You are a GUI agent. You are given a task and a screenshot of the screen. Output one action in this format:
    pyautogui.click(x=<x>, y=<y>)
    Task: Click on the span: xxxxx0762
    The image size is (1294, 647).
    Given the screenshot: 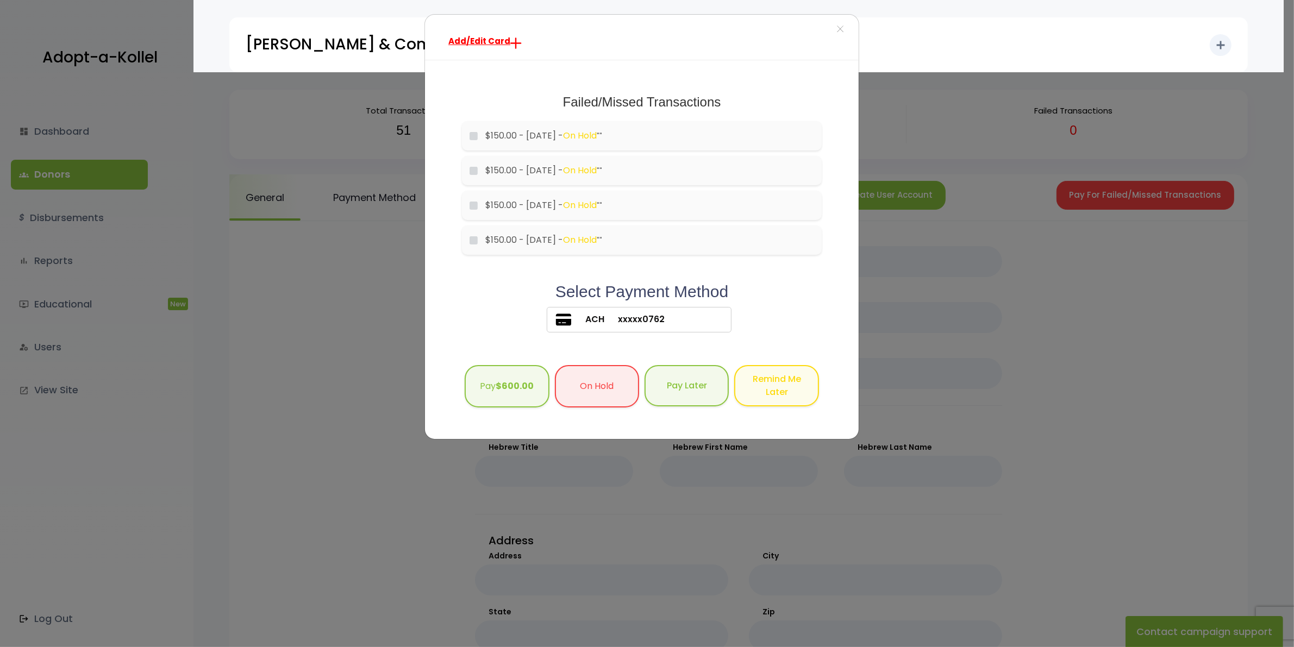 What is the action you would take?
    pyautogui.click(x=634, y=319)
    